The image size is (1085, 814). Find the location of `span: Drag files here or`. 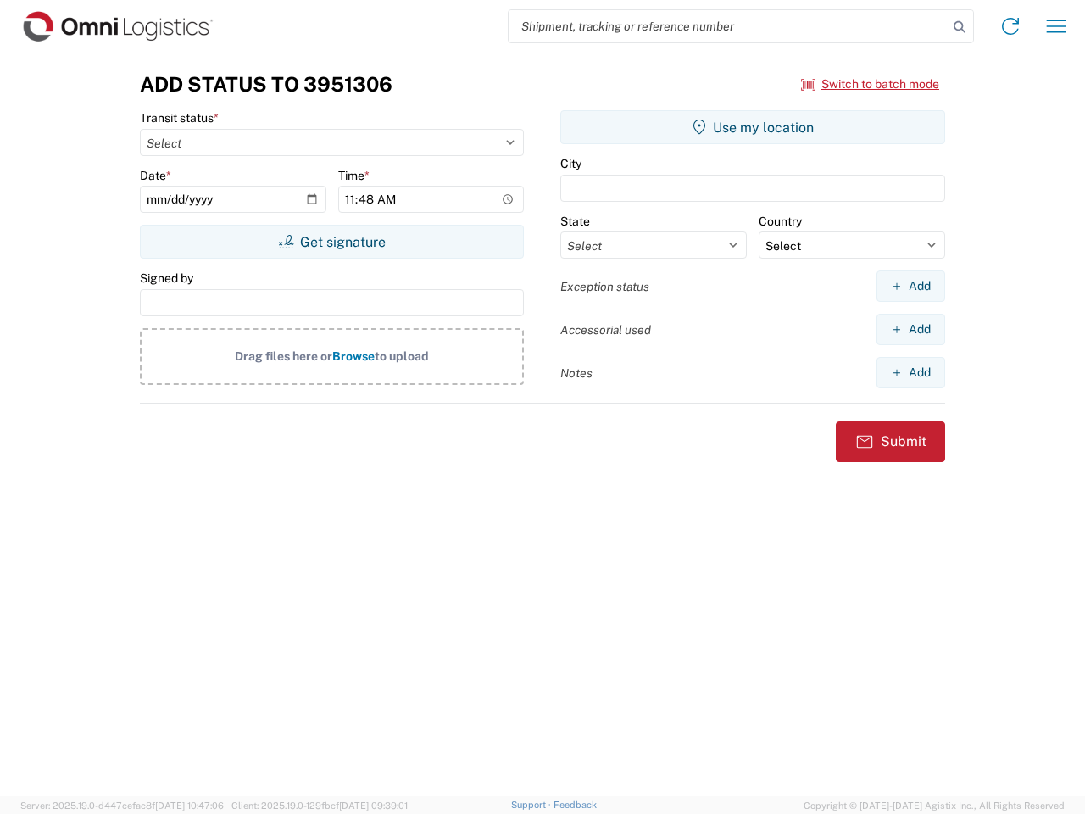

span: Drag files here or is located at coordinates (283, 356).